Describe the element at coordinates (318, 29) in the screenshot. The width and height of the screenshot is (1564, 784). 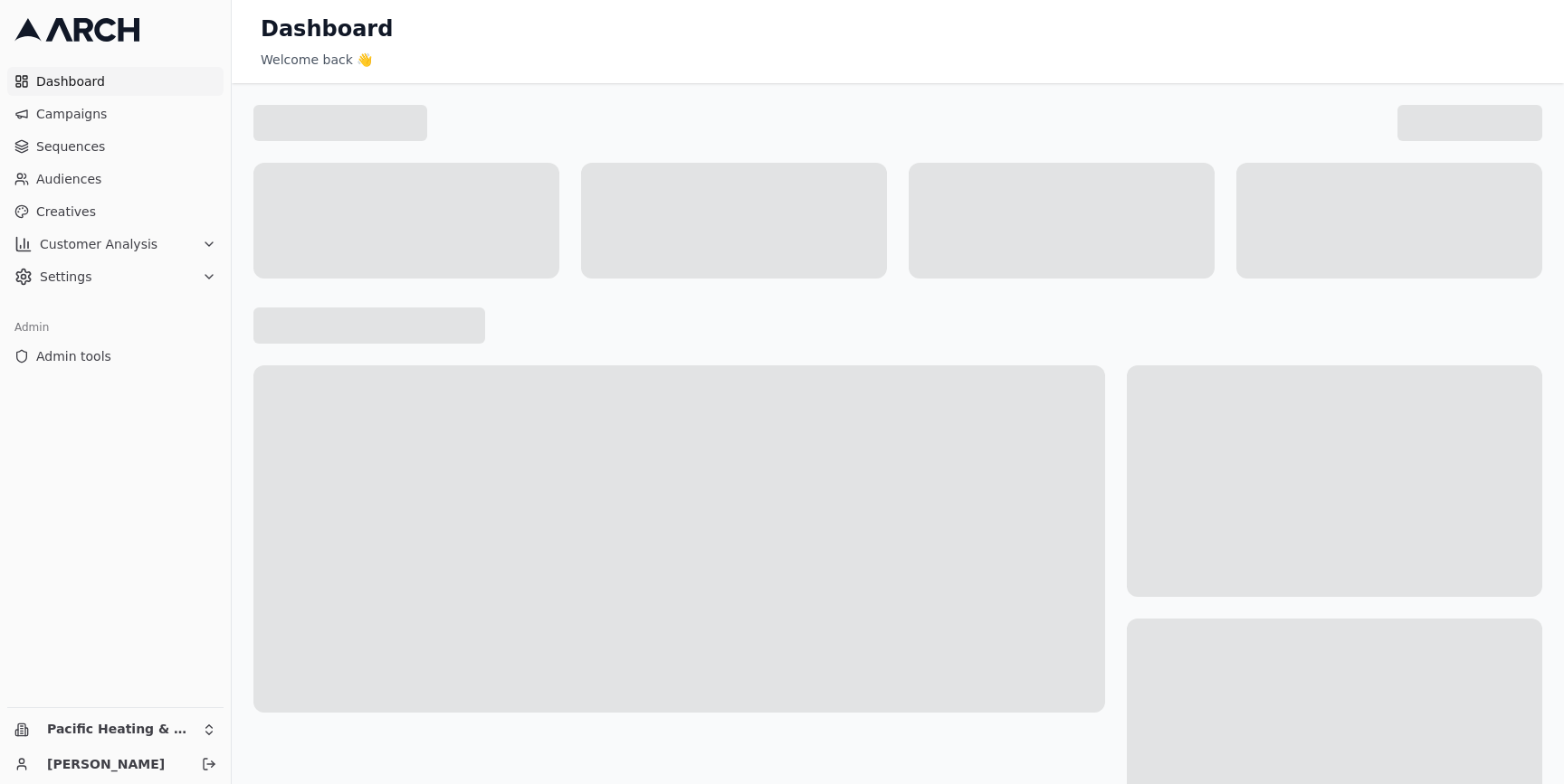
I see `h1: Dashboard` at that location.